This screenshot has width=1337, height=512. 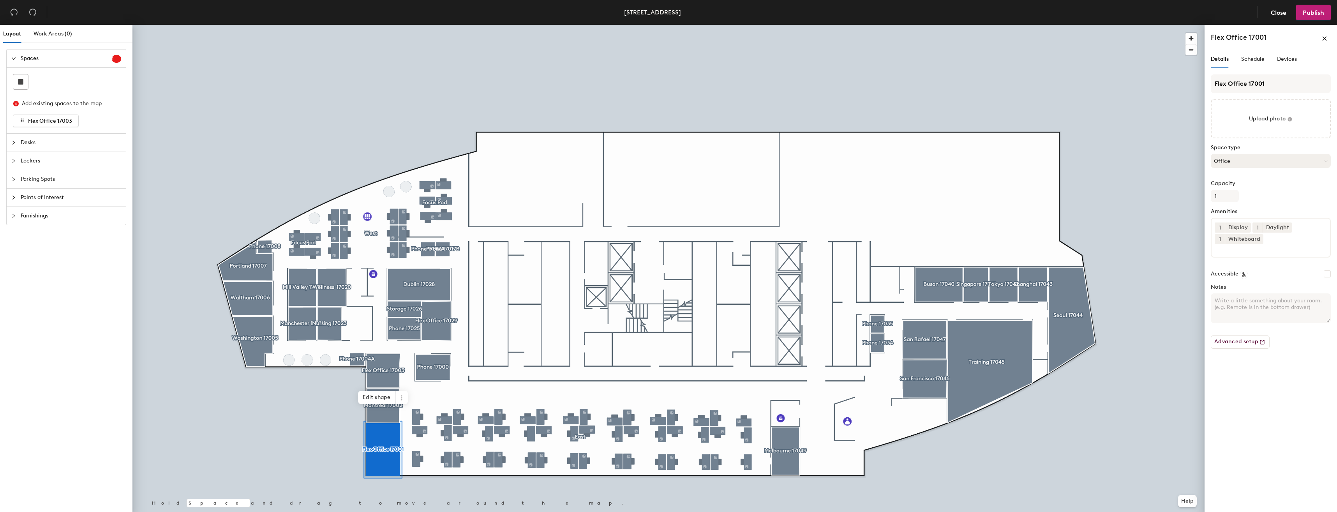 What do you see at coordinates (16, 104) in the screenshot?
I see `span: close-circle` at bounding box center [16, 104].